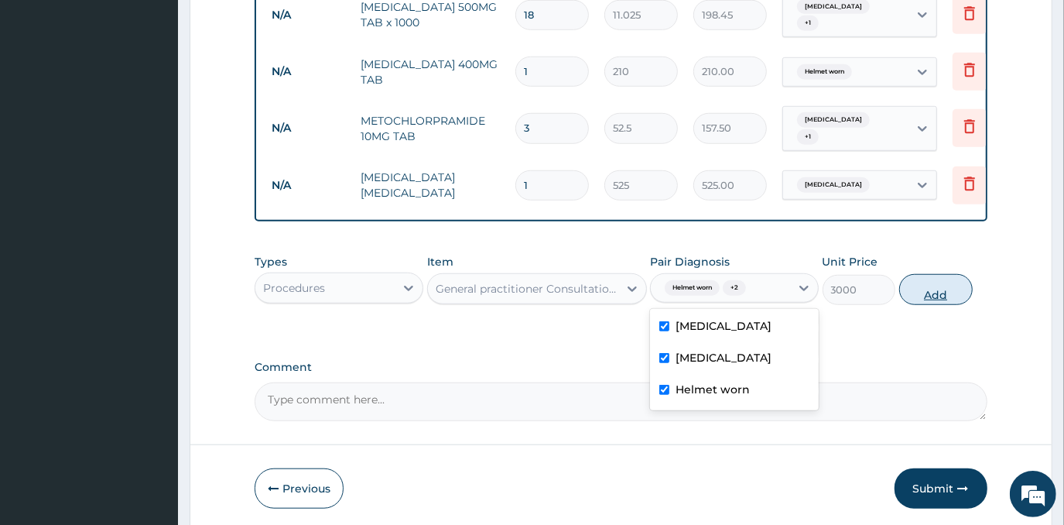 This screenshot has width=1064, height=525. Describe the element at coordinates (621, 367) in the screenshot. I see `label: Comment` at that location.